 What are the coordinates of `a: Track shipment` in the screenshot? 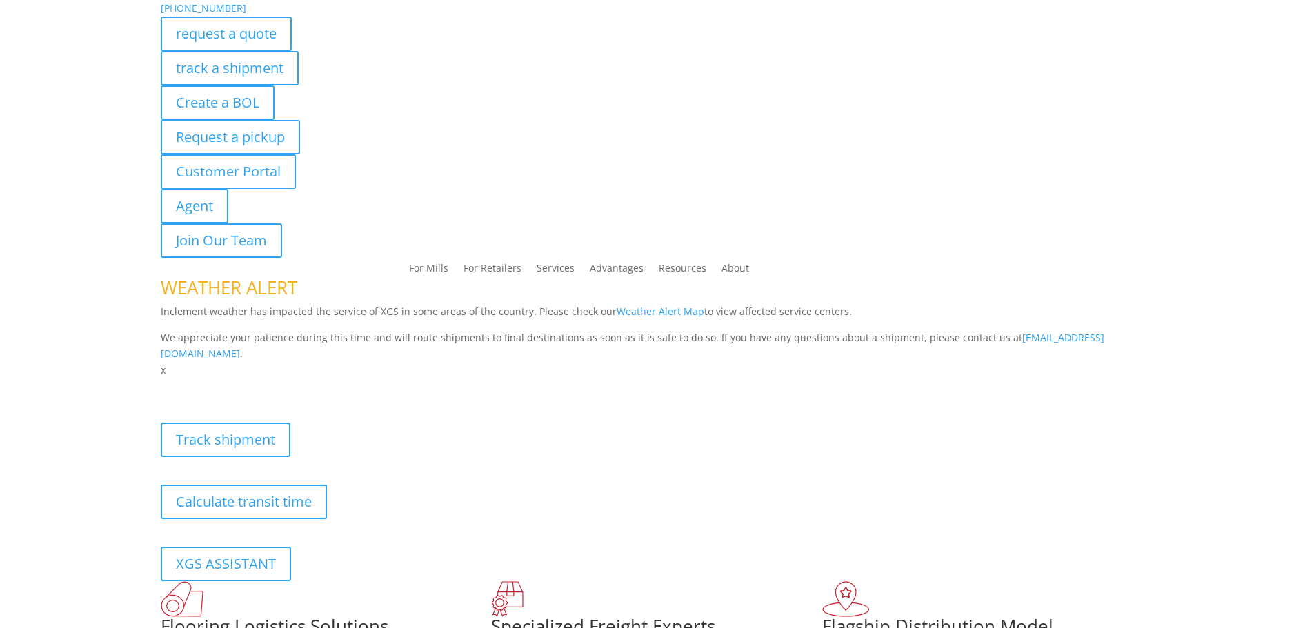 It's located at (226, 440).